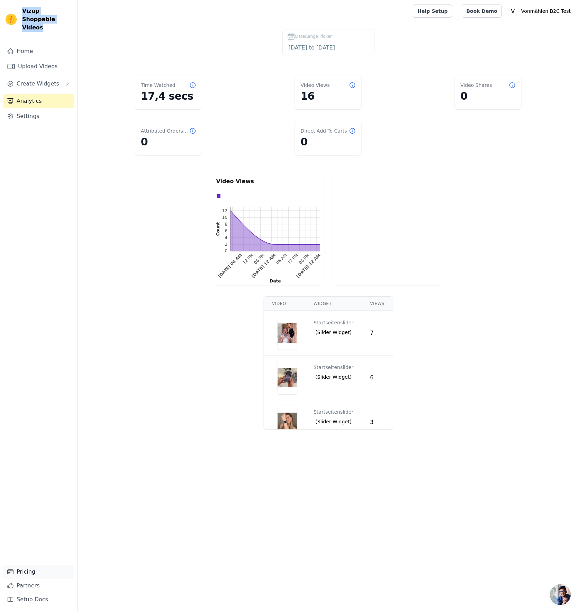 This screenshot has height=612, width=579. What do you see at coordinates (248, 259) in the screenshot?
I see `g: Tue Aug 19 2025 12:00:00 GMT+0200 (Mitteleuropäische Sommerzeit)` at bounding box center [248, 259].